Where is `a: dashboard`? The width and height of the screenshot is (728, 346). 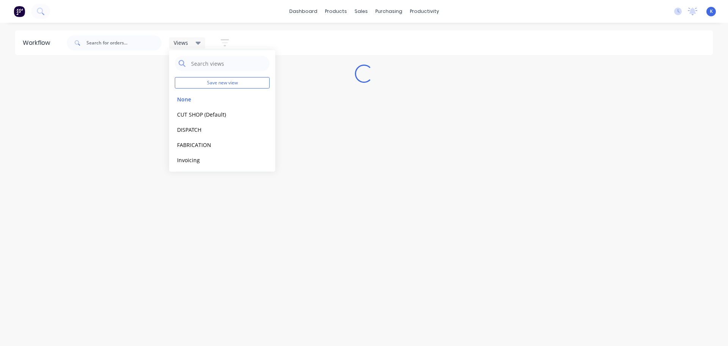
a: dashboard is located at coordinates (303, 11).